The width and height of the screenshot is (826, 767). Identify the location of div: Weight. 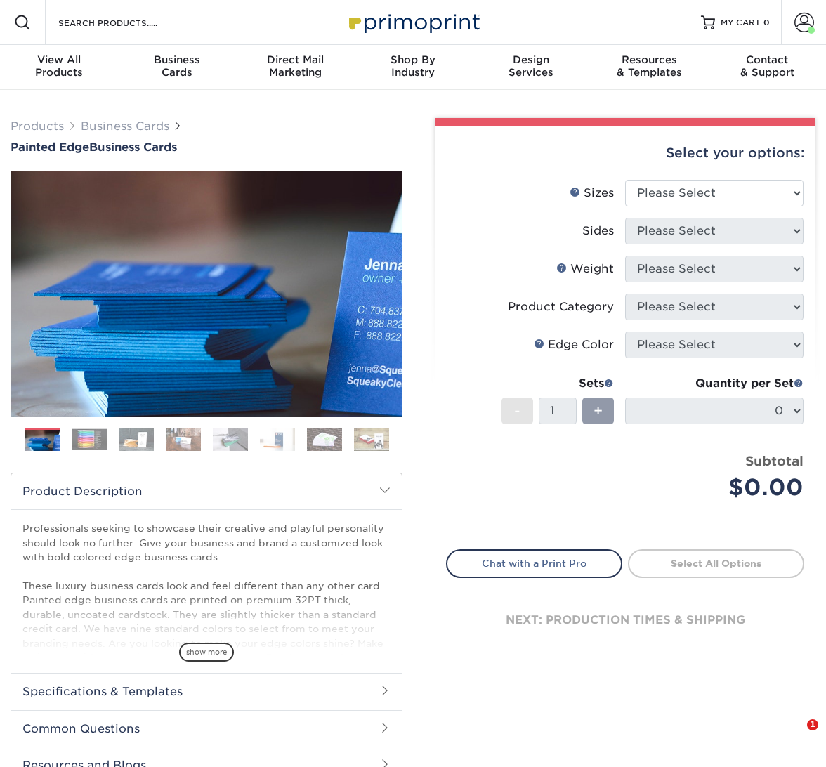
(585, 269).